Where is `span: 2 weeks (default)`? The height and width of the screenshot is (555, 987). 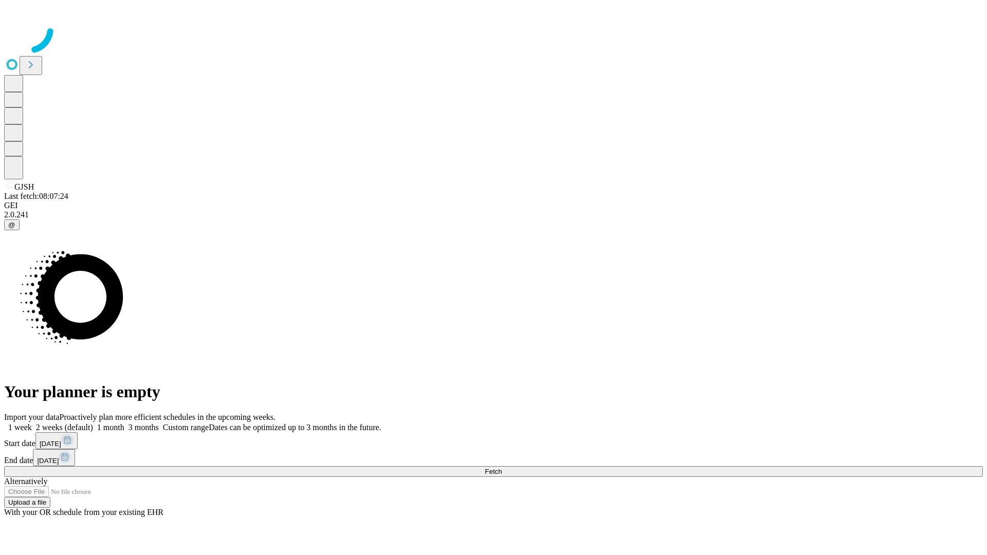 span: 2 weeks (default) is located at coordinates (64, 427).